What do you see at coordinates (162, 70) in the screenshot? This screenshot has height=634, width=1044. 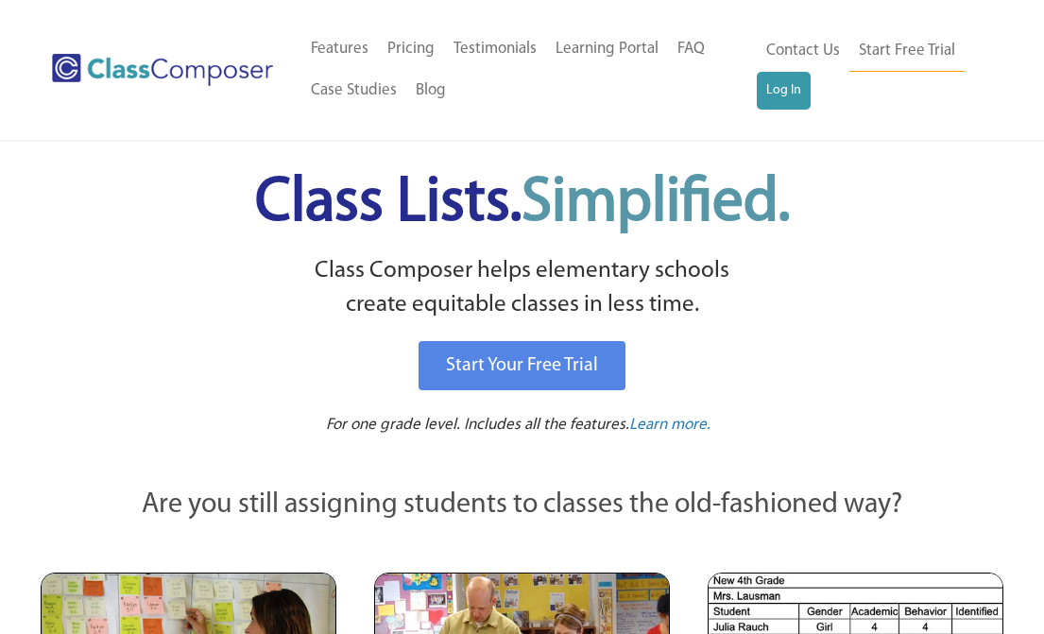 I see `img: Class Composer` at bounding box center [162, 70].